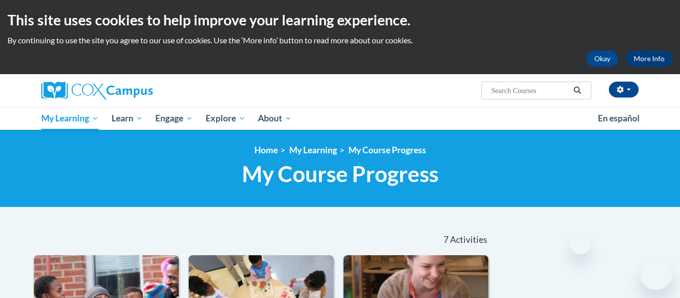 The width and height of the screenshot is (680, 298). Describe the element at coordinates (446, 240) in the screenshot. I see `span: 7` at that location.